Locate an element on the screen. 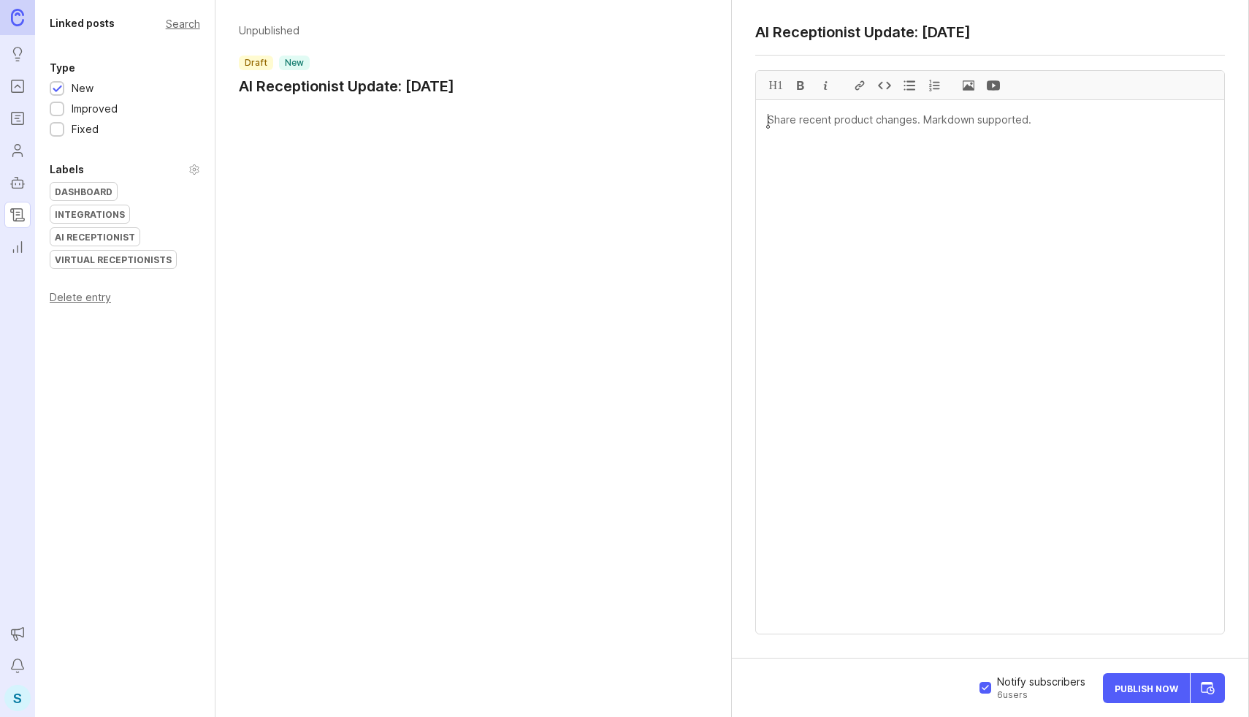 The image size is (1249, 717). span: 6 user s is located at coordinates (1041, 695).